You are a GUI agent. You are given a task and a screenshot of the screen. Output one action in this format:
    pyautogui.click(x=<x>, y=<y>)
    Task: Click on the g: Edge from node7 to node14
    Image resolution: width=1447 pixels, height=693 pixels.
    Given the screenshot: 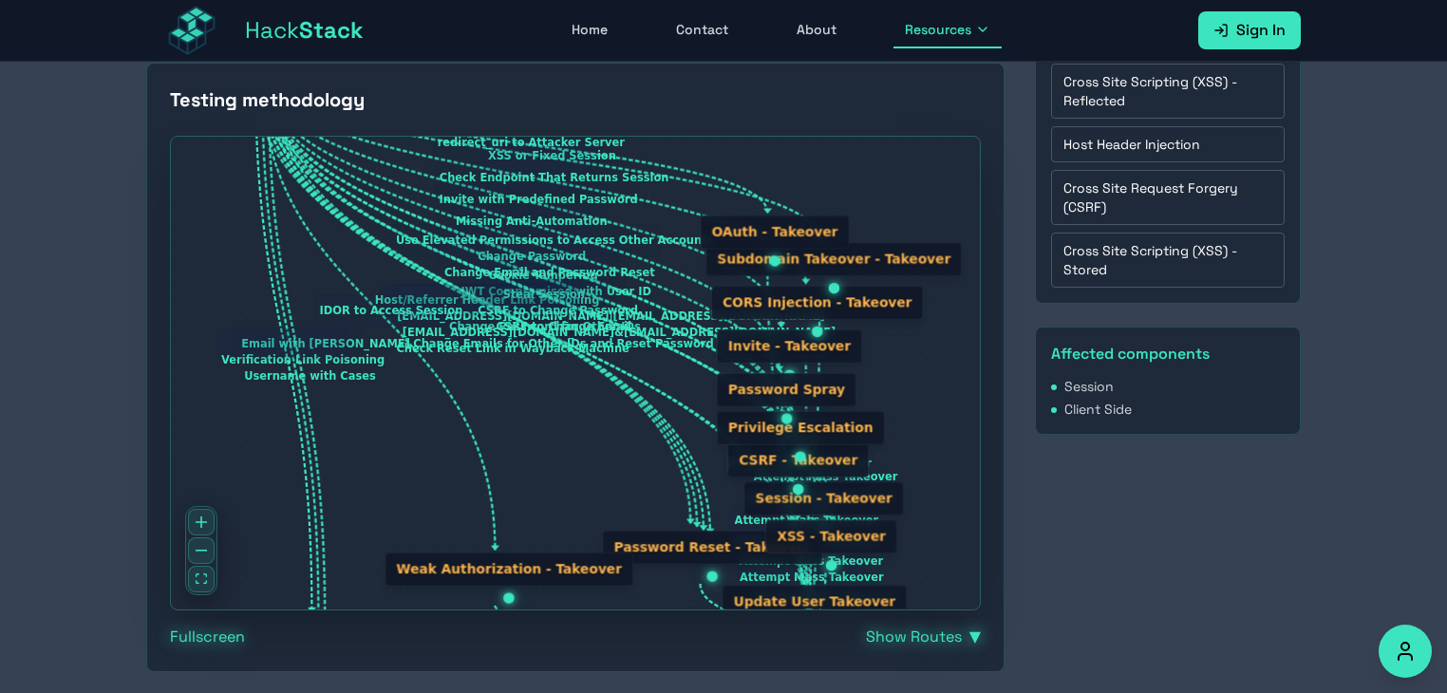 What is the action you would take?
    pyautogui.click(x=804, y=520)
    